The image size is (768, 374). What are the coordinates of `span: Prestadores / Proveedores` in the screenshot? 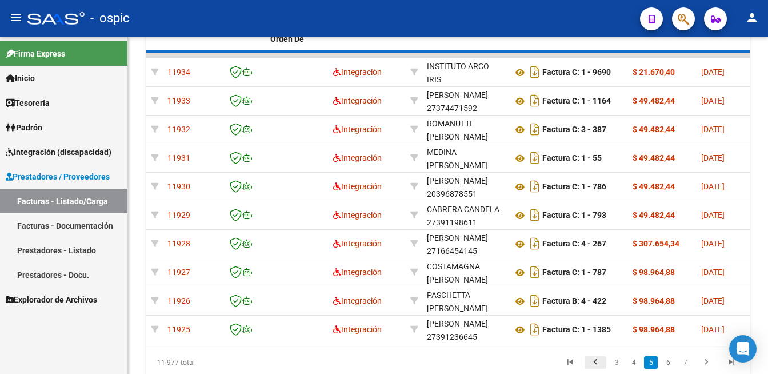 It's located at (58, 176).